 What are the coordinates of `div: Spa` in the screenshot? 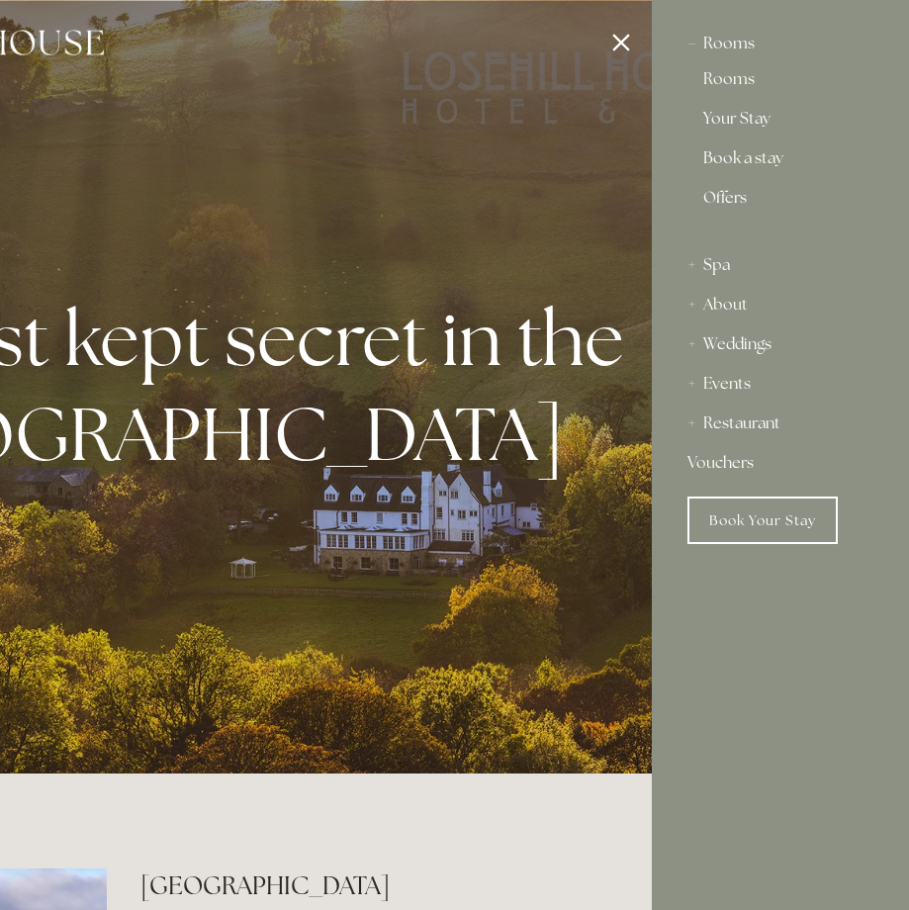 It's located at (780, 265).